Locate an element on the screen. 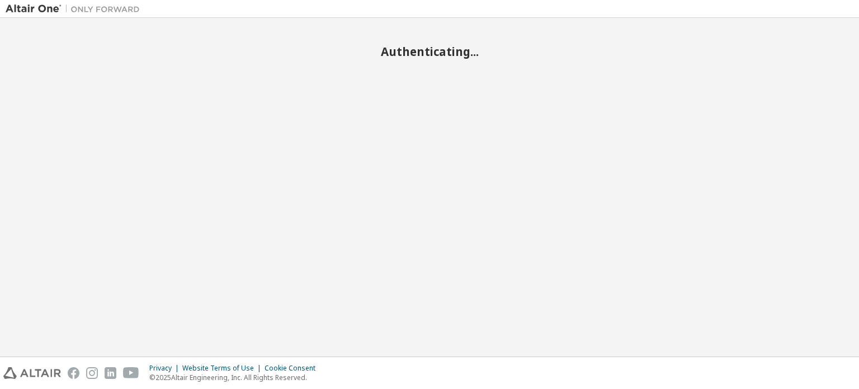 This screenshot has width=859, height=389. div: Cookie Consent is located at coordinates (293, 368).